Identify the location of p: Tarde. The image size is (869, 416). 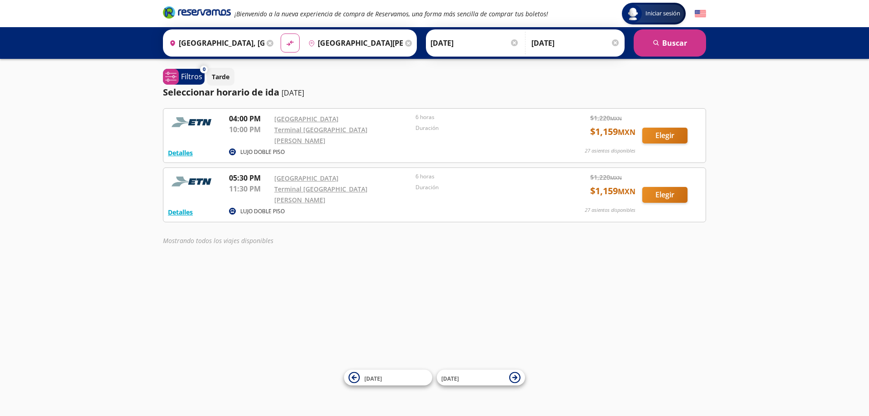
(221, 77).